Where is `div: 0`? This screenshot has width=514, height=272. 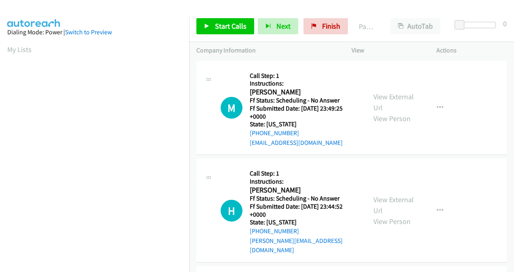
div: 0 is located at coordinates (504, 23).